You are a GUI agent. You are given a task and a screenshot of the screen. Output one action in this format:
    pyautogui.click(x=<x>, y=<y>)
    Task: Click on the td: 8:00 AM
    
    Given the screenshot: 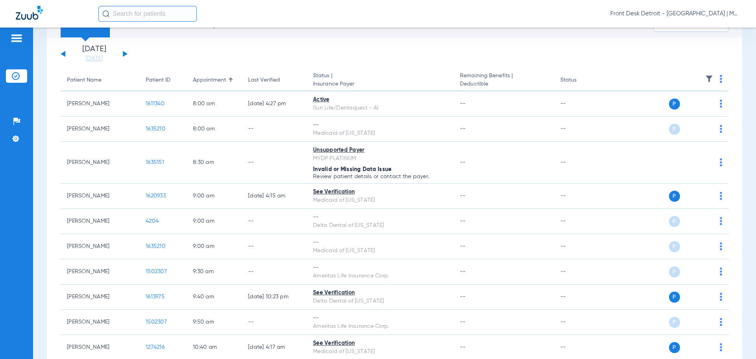 What is the action you would take?
    pyautogui.click(x=214, y=104)
    